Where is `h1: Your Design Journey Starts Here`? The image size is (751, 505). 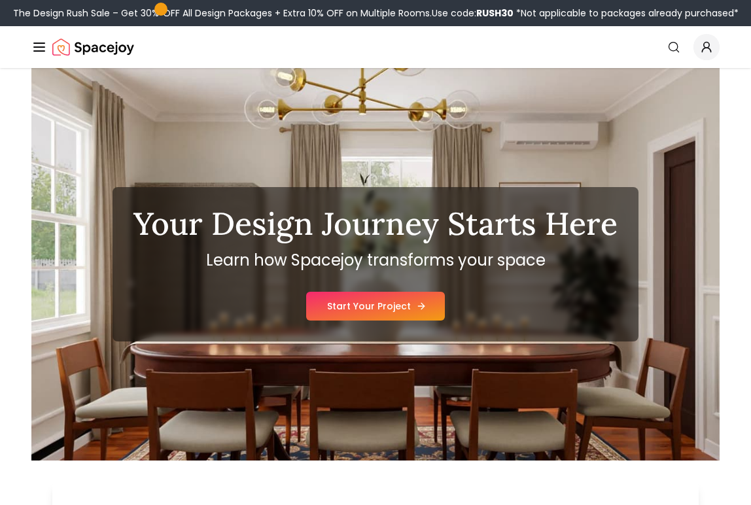 h1: Your Design Journey Starts Here is located at coordinates (376, 224).